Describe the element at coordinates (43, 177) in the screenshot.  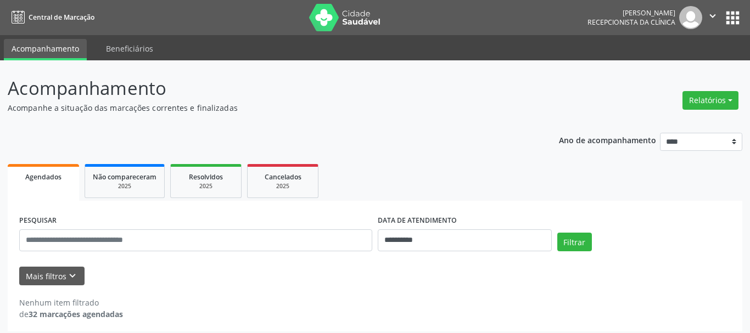
I see `span: Agendados` at that location.